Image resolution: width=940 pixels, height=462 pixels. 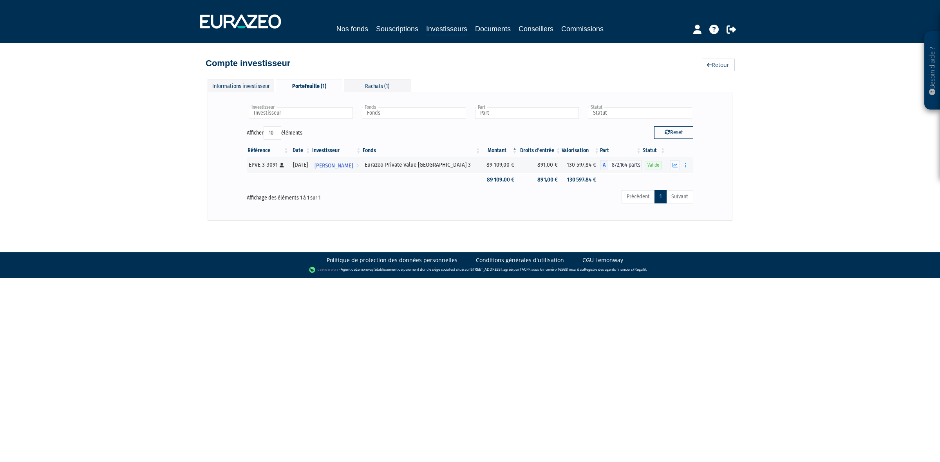 I want to click on a: Documents, so click(x=493, y=29).